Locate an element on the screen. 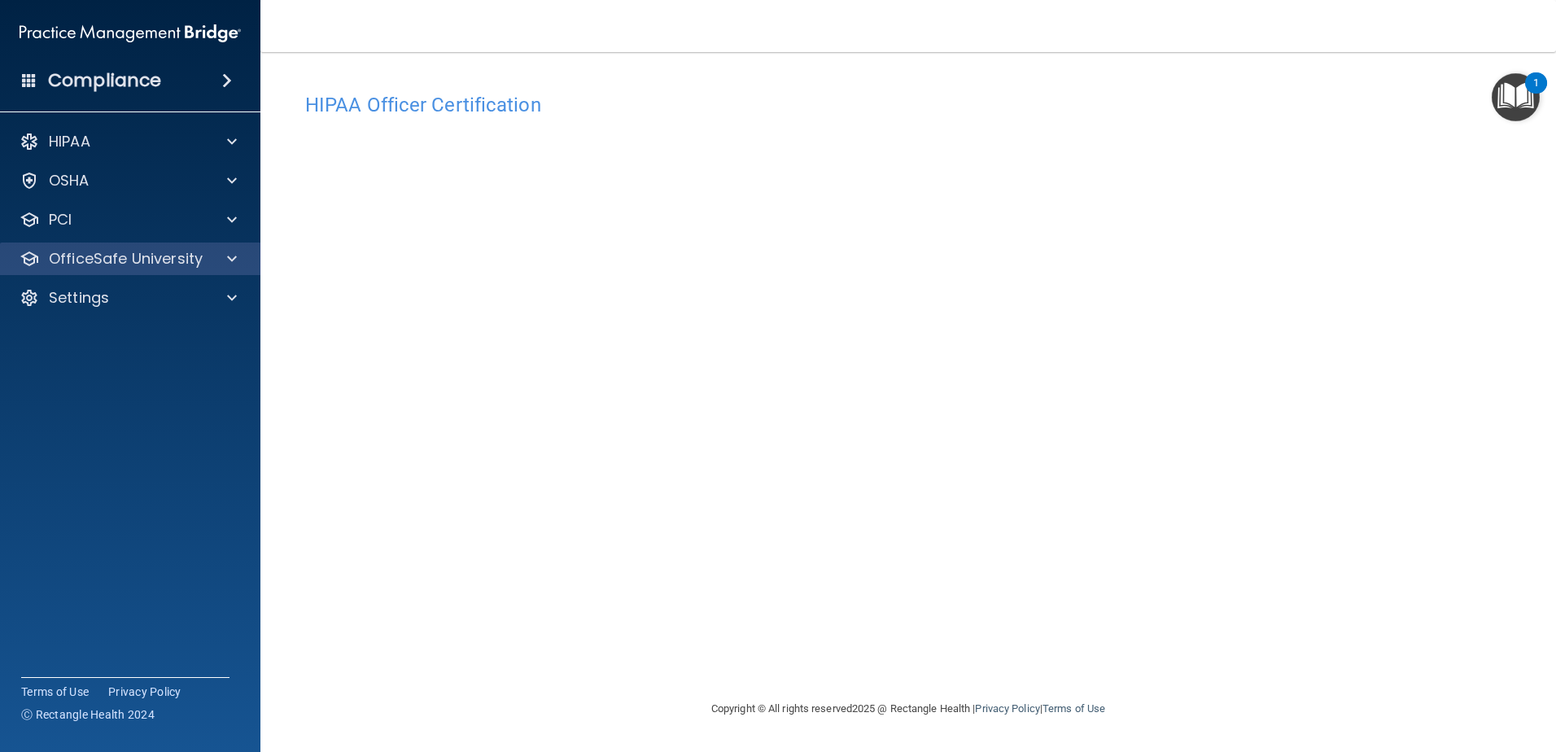 This screenshot has width=1556, height=752. p: PCI is located at coordinates (60, 220).